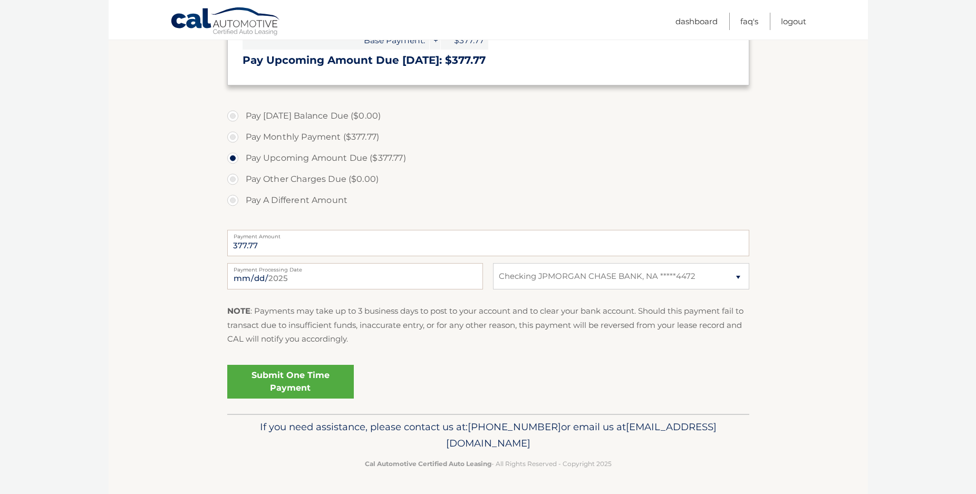 This screenshot has height=494, width=976. What do you see at coordinates (793, 21) in the screenshot?
I see `a: Logout` at bounding box center [793, 21].